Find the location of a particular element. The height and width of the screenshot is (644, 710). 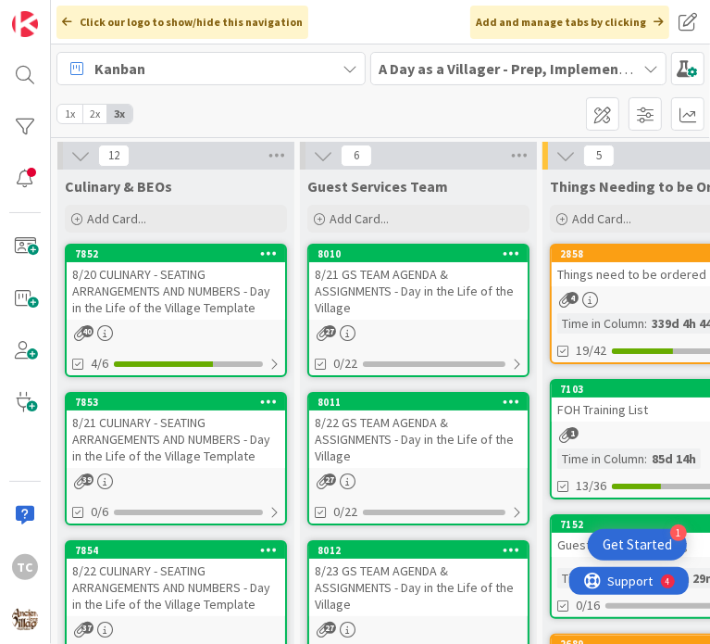

span: Culinary & BEOs is located at coordinates (119, 186).